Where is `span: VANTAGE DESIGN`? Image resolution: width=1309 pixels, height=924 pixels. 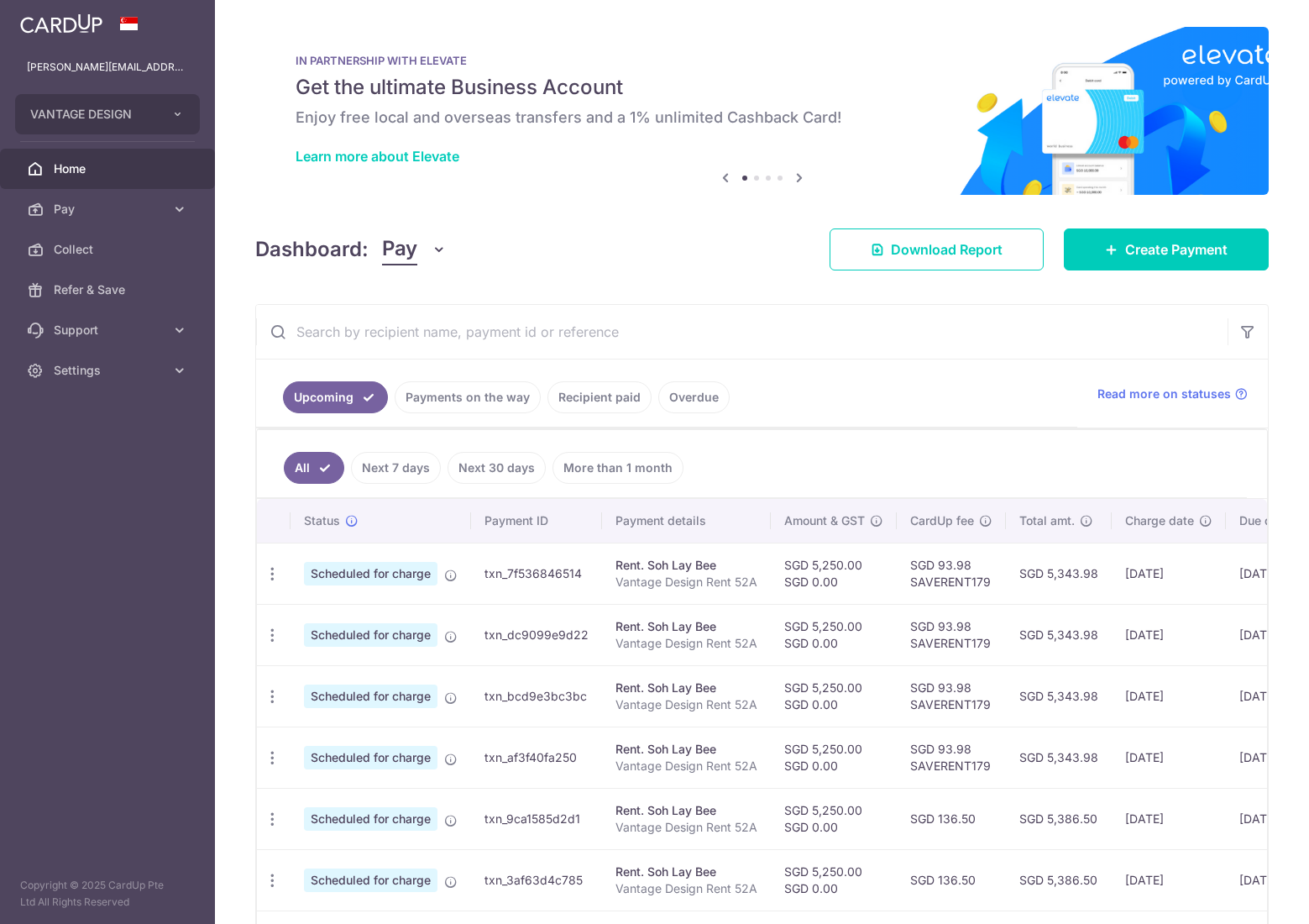
span: VANTAGE DESIGN is located at coordinates (92, 114).